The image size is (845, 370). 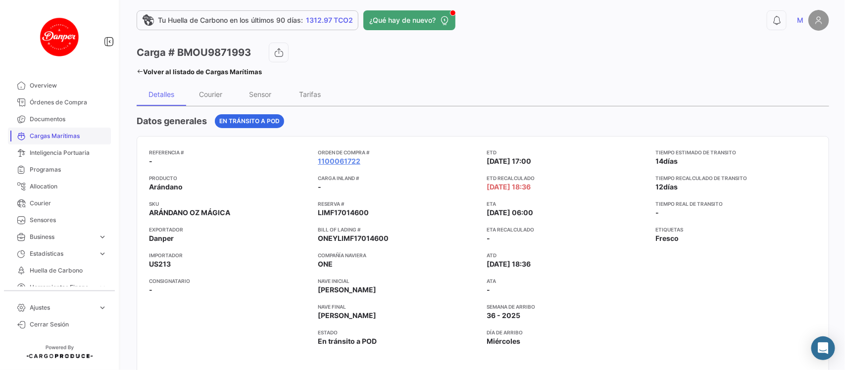 I want to click on app-card-info-title: ATA, so click(x=567, y=281).